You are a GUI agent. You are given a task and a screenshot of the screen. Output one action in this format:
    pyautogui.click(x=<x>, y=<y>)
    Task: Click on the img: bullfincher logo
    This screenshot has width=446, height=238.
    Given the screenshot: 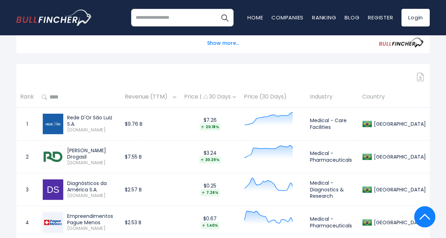 What is the action you would take?
    pyautogui.click(x=54, y=18)
    